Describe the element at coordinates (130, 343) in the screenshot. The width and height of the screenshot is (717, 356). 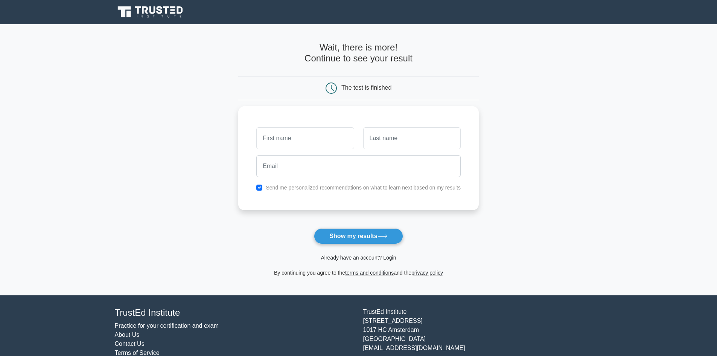
I see `a: Contact Us` at that location.